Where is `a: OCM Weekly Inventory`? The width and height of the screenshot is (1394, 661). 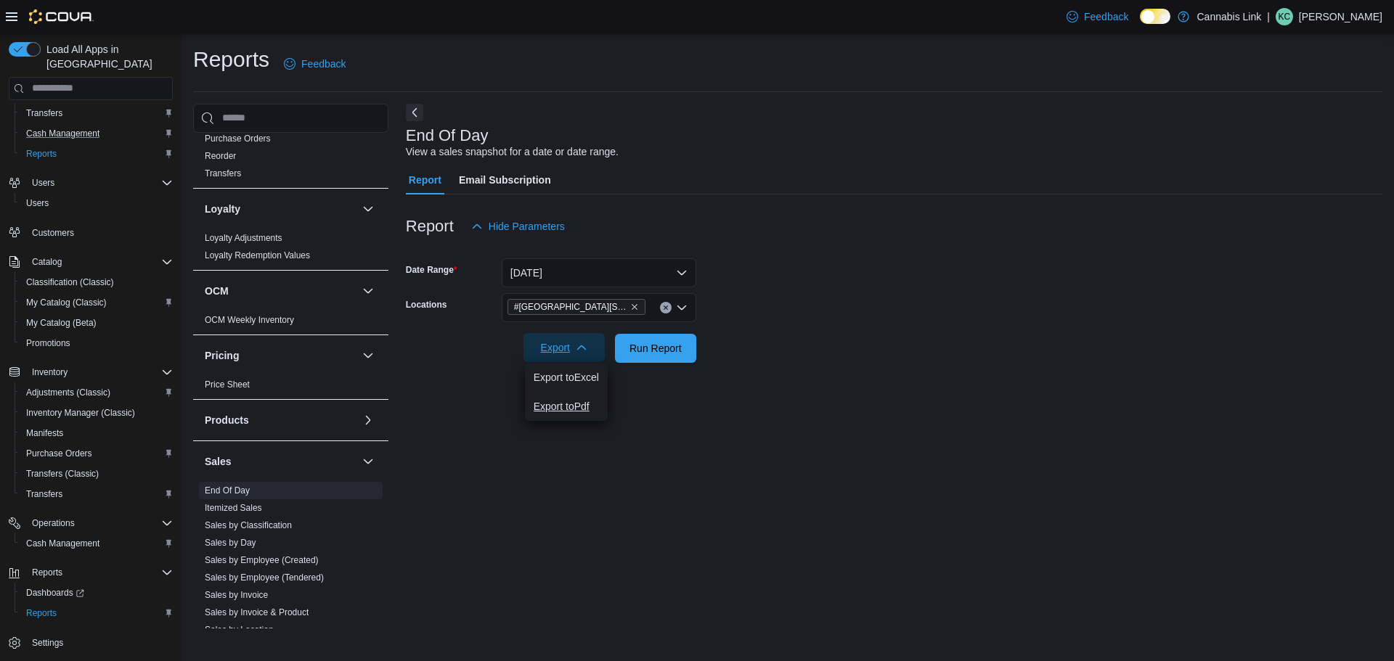
a: OCM Weekly Inventory is located at coordinates (249, 320).